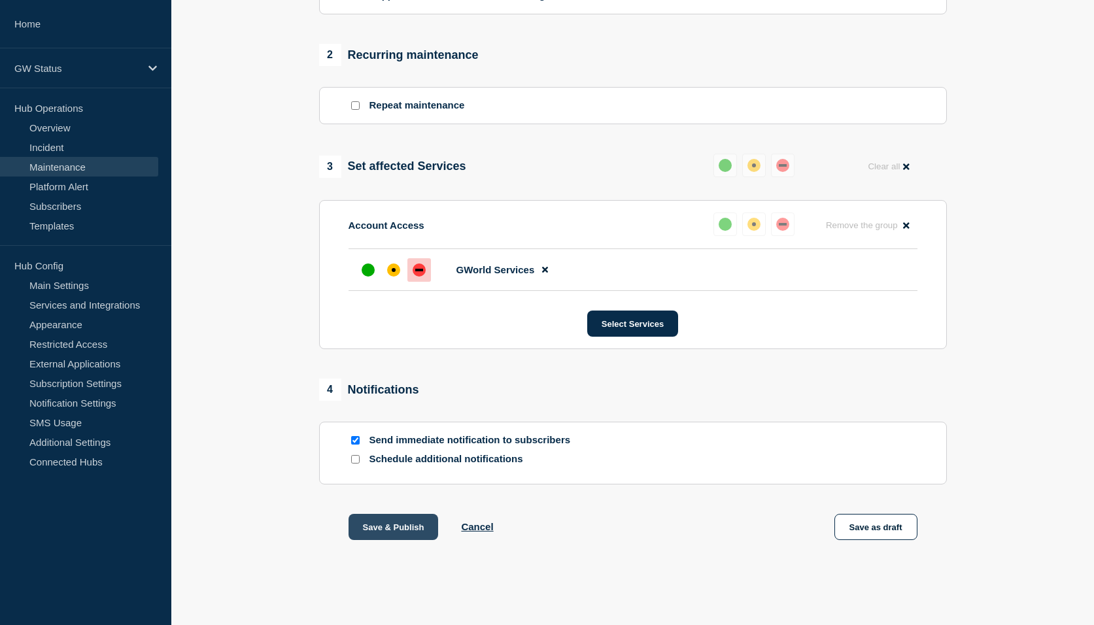 The height and width of the screenshot is (625, 1094). I want to click on button: Save as draft, so click(876, 527).